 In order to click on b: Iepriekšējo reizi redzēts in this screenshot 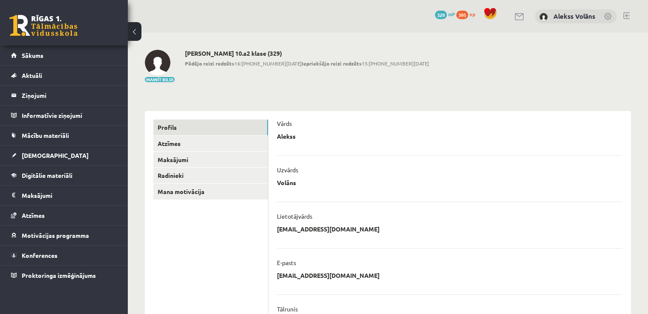, I will do `click(332, 63)`.